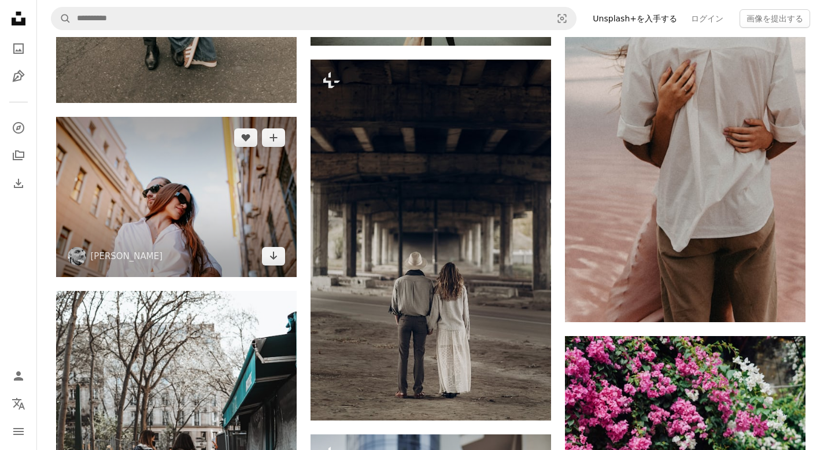  I want to click on a: 白い帽子をかぶったハンサムなテキサスのカウボーイの男は、白いドレスを着た美しいジプシーの女性と手をつないで、街を歩いているカップル, so click(431, 239).